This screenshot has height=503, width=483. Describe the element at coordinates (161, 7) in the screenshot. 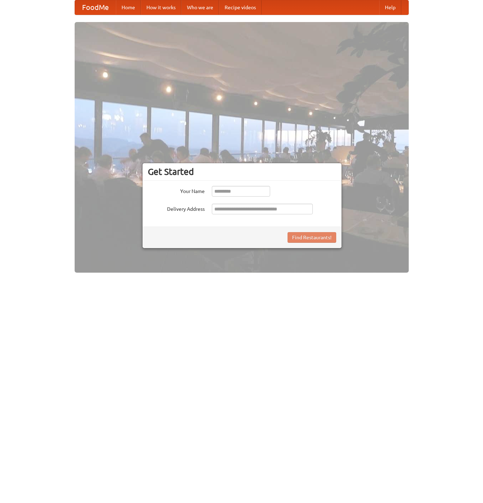

I see `a: How it works` at that location.